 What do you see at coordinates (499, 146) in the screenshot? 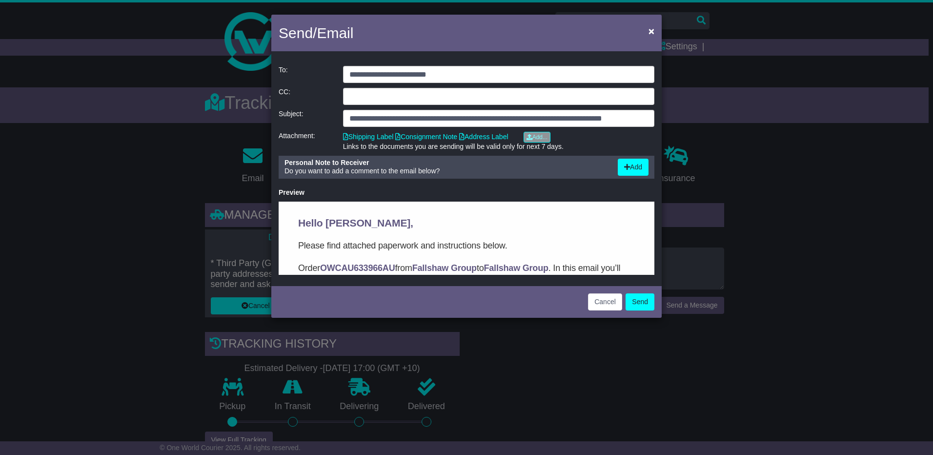
I see `div: Links to the documents you are sending will be valid only for next 7 days.` at bounding box center [499, 146].